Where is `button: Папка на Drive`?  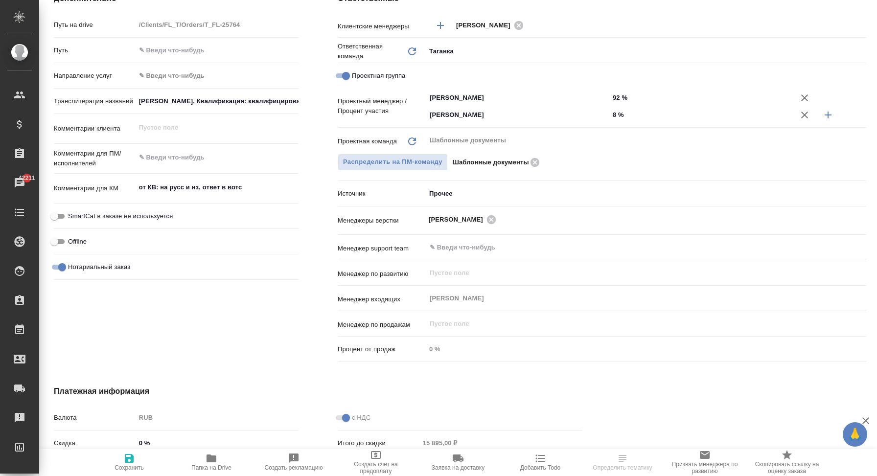
button: Папка на Drive is located at coordinates (211, 462).